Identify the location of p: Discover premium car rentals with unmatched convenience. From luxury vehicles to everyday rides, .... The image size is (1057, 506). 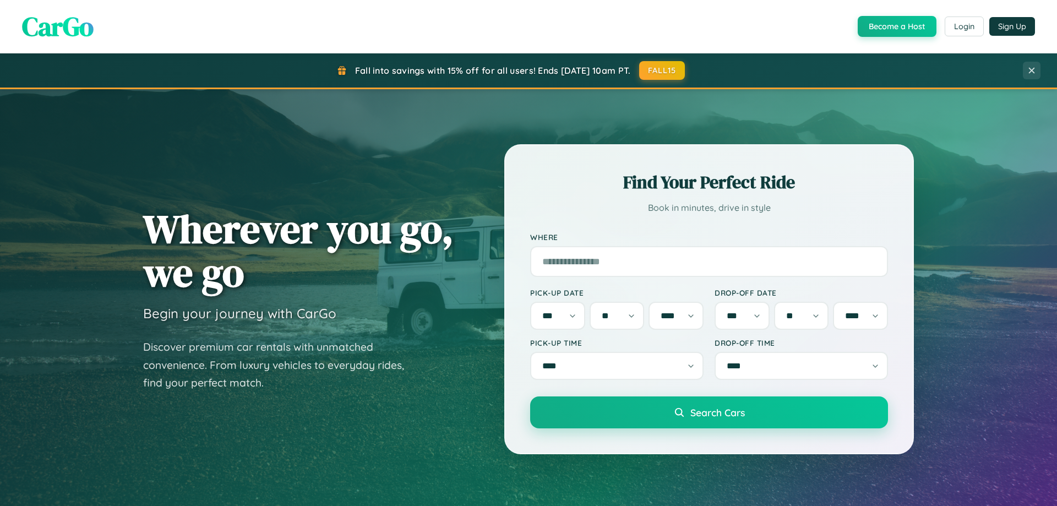
(281, 365).